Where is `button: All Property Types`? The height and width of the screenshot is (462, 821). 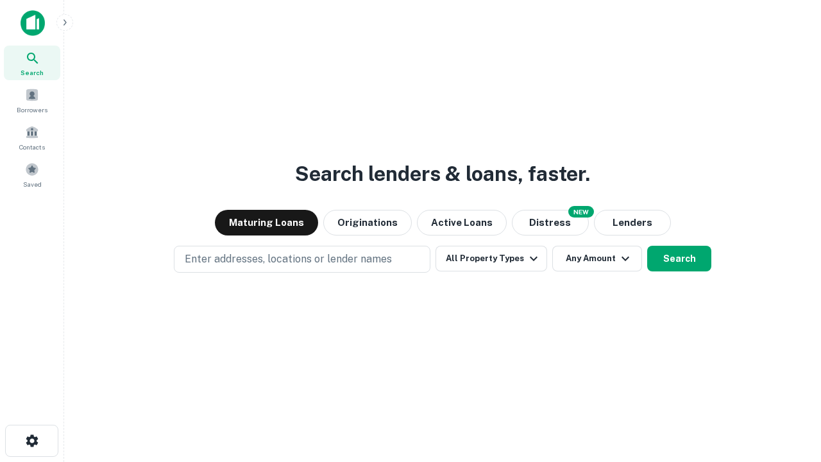 button: All Property Types is located at coordinates (491, 258).